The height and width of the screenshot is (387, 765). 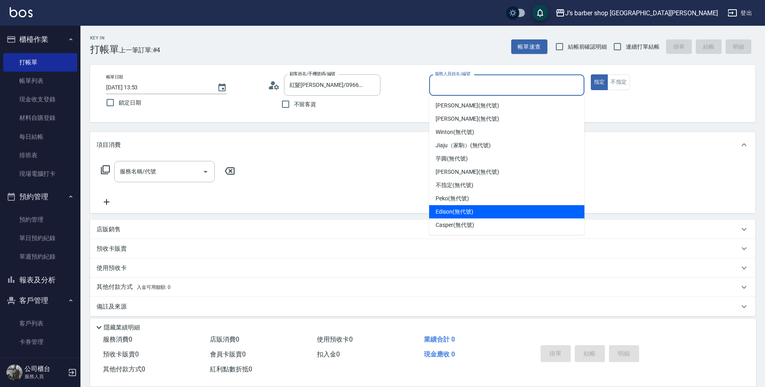 What do you see at coordinates (111, 306) in the screenshot?
I see `p: 備註及來源` at bounding box center [111, 306].